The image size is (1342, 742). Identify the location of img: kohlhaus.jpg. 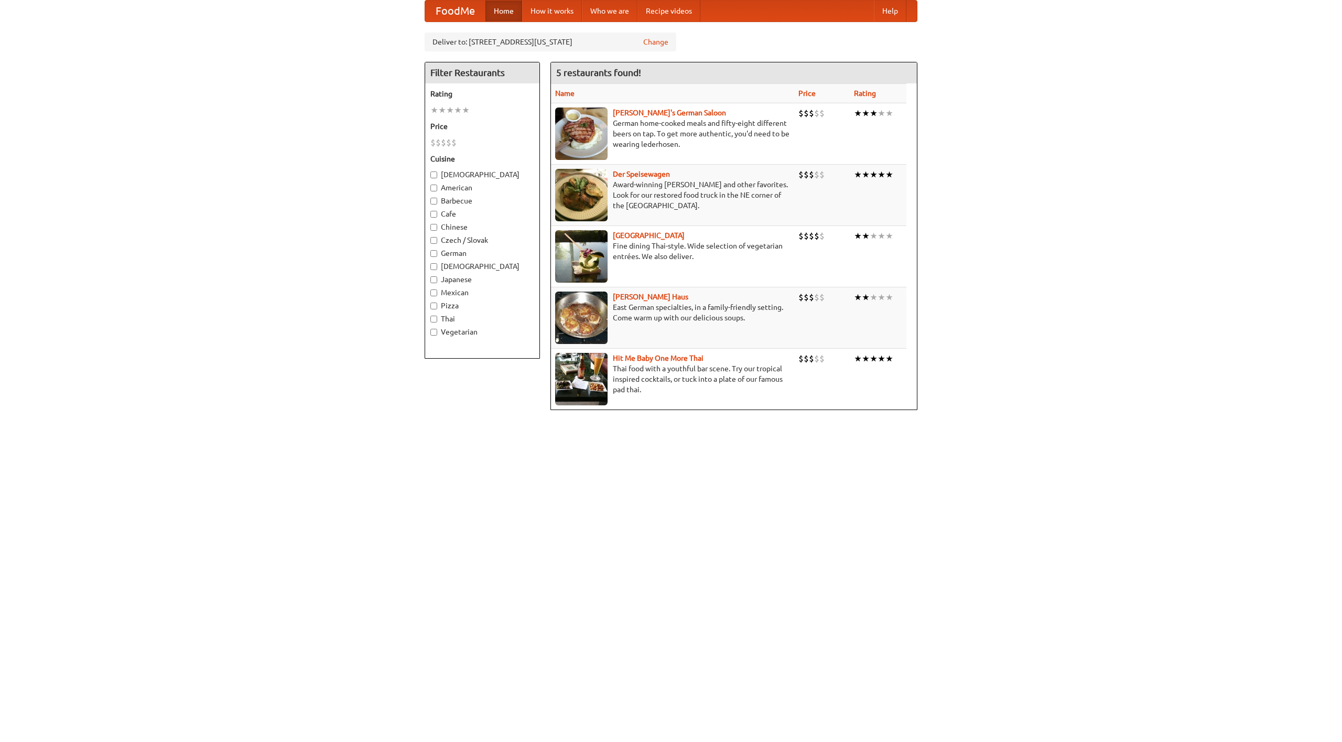
(581, 318).